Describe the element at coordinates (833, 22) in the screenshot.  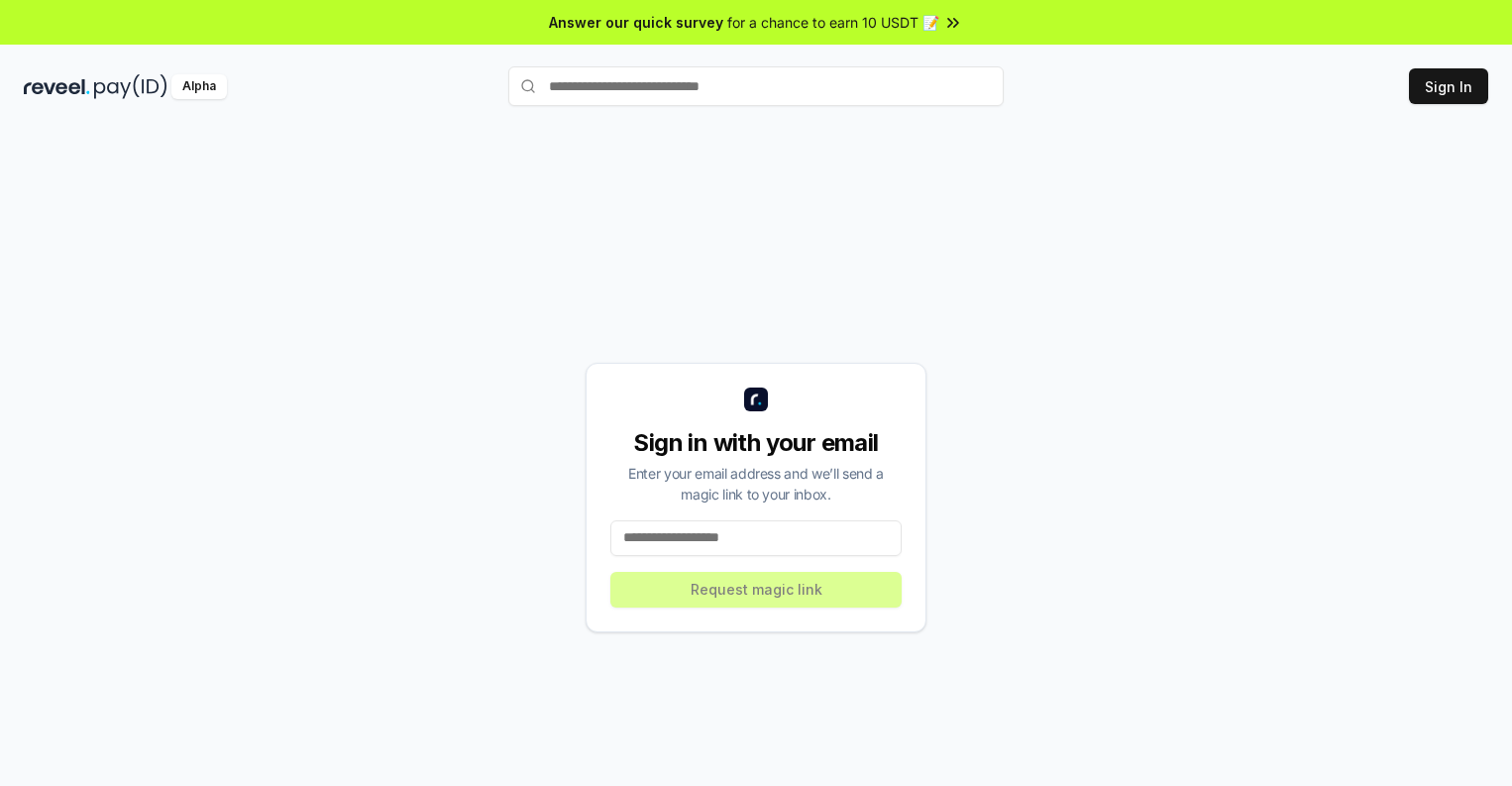
I see `span: for a chance to earn 10 USDT 📝` at that location.